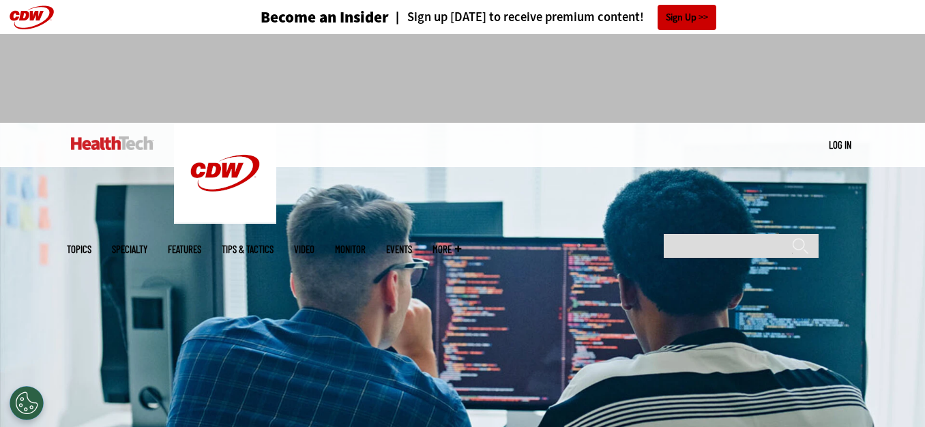 The image size is (925, 427). I want to click on a: Become an Insider, so click(299, 17).